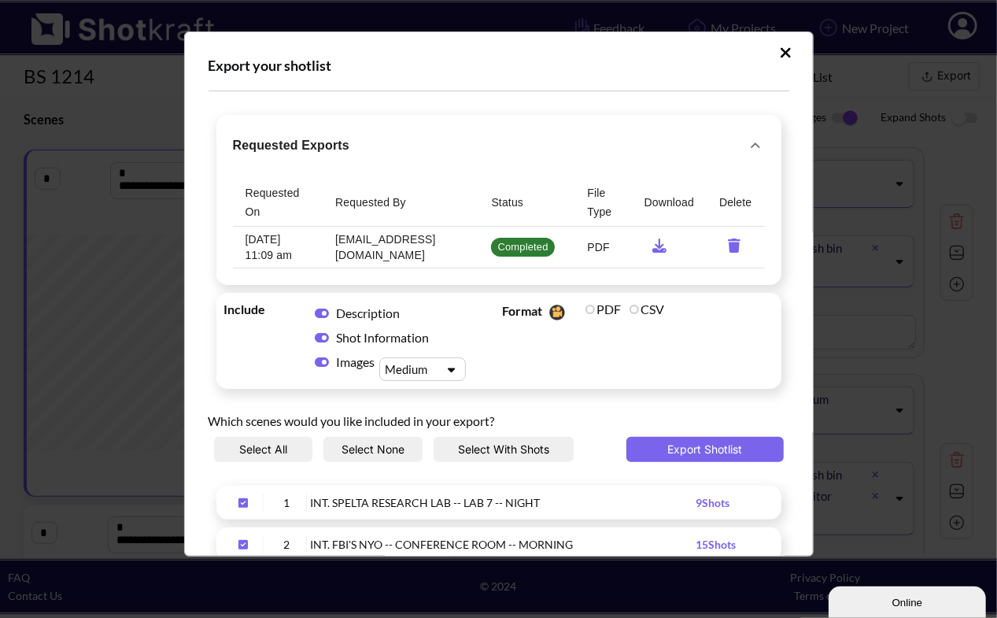 This screenshot has width=997, height=618. What do you see at coordinates (669, 202) in the screenshot?
I see `th: Download` at bounding box center [669, 202].